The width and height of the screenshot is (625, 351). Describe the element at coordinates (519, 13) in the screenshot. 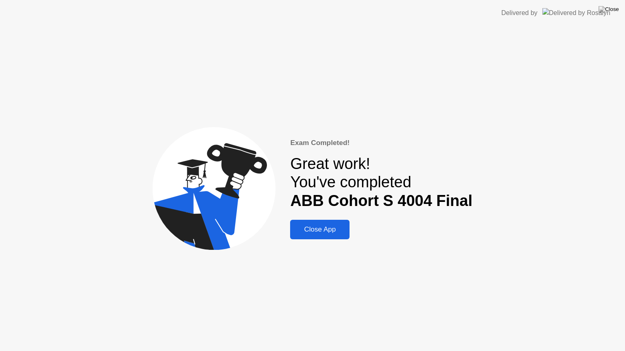

I see `div: Delivered by` at that location.